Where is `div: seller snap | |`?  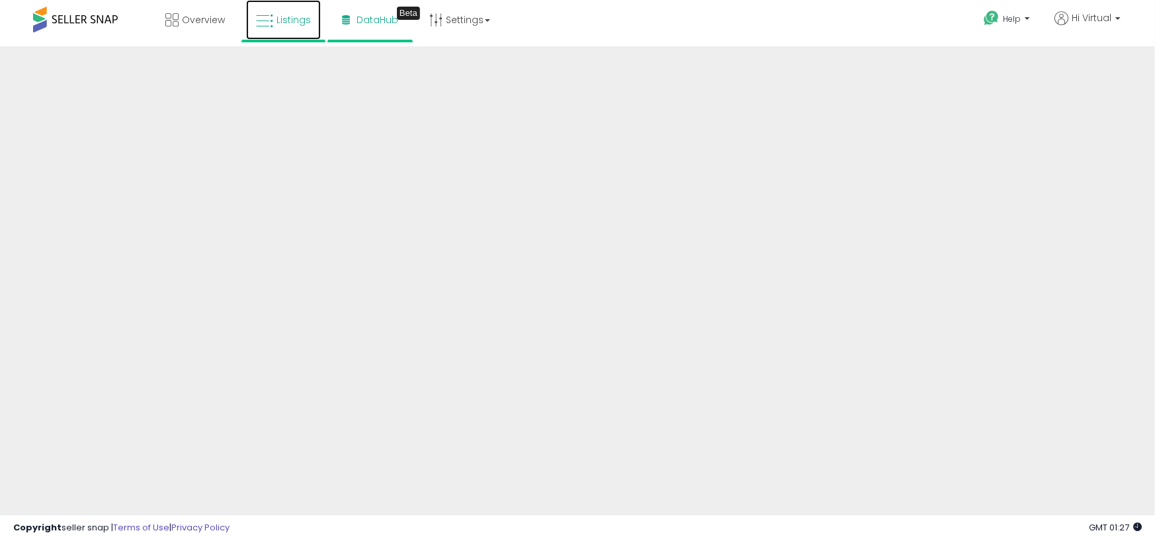
div: seller snap | | is located at coordinates (121, 528).